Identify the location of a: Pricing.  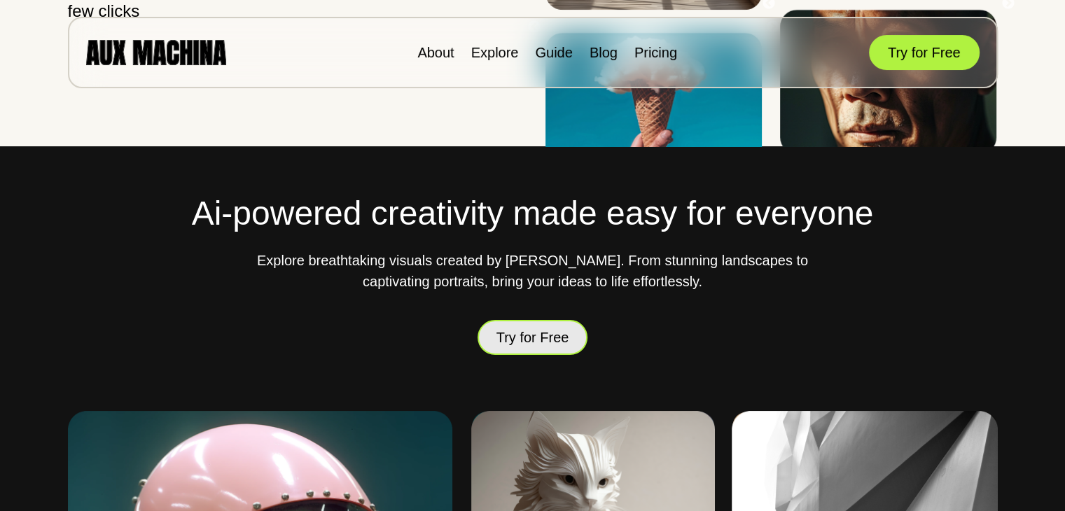
(655, 53).